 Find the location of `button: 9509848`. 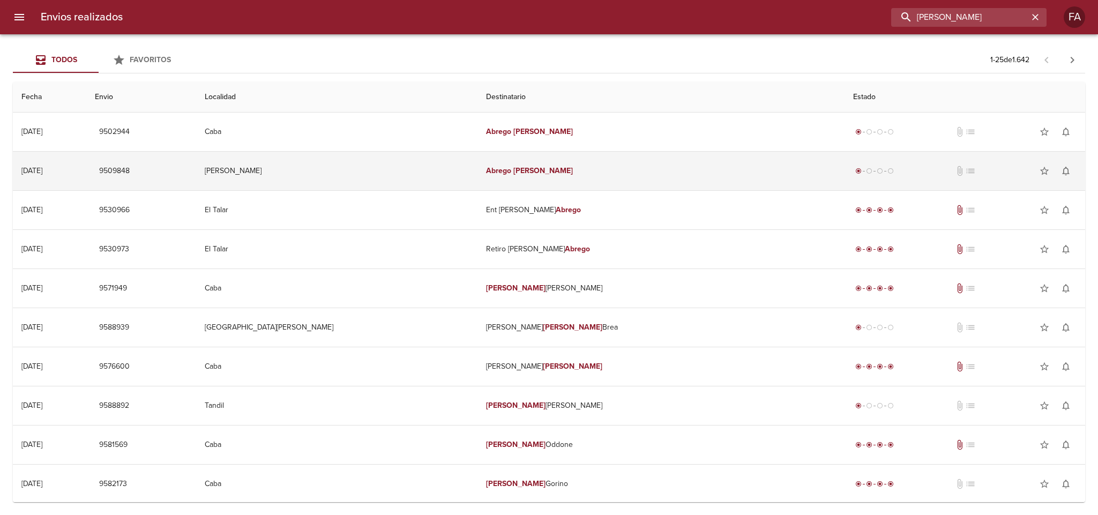

button: 9509848 is located at coordinates (114, 171).